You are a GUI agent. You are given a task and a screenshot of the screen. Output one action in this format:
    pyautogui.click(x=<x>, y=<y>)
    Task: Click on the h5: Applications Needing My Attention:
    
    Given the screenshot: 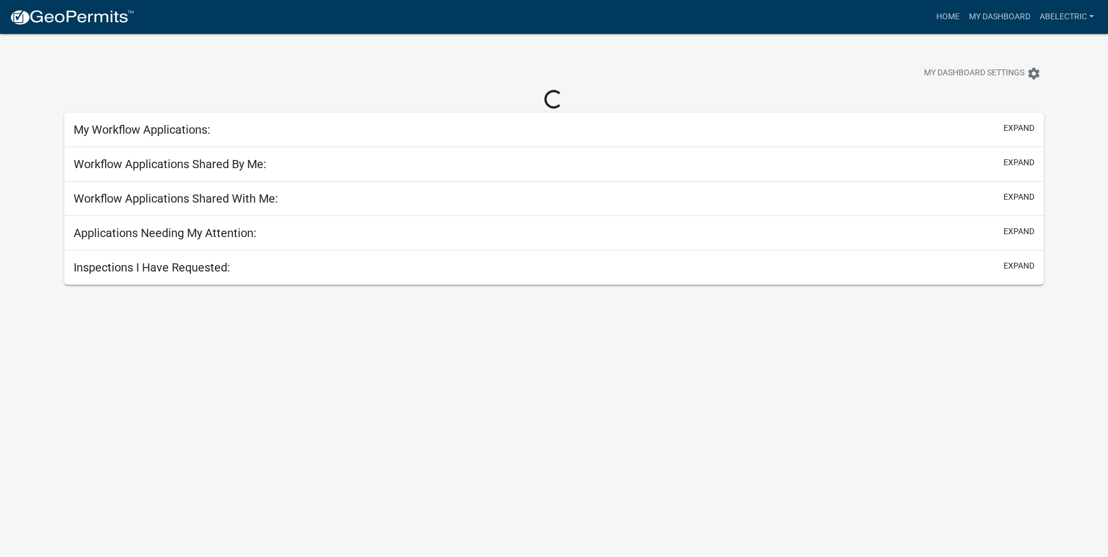 What is the action you would take?
    pyautogui.click(x=165, y=233)
    